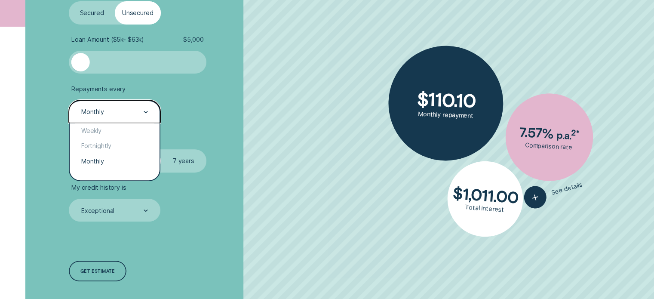  What do you see at coordinates (99, 89) in the screenshot?
I see `span: Repayments every` at bounding box center [99, 89].